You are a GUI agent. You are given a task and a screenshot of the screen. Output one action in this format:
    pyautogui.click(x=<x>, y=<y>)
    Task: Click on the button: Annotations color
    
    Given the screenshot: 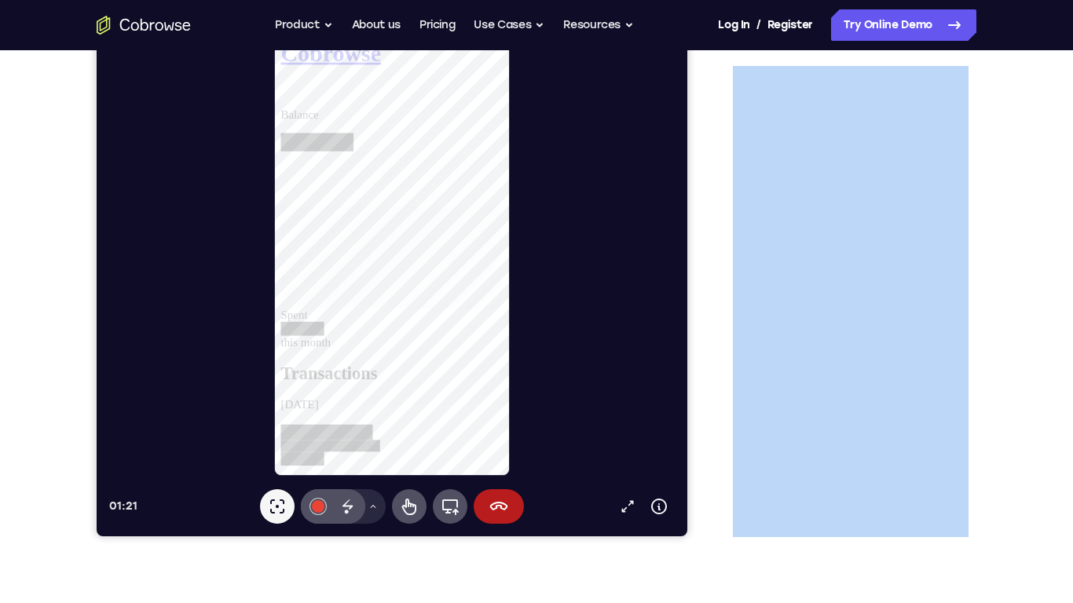 What is the action you would take?
    pyautogui.click(x=221, y=496)
    